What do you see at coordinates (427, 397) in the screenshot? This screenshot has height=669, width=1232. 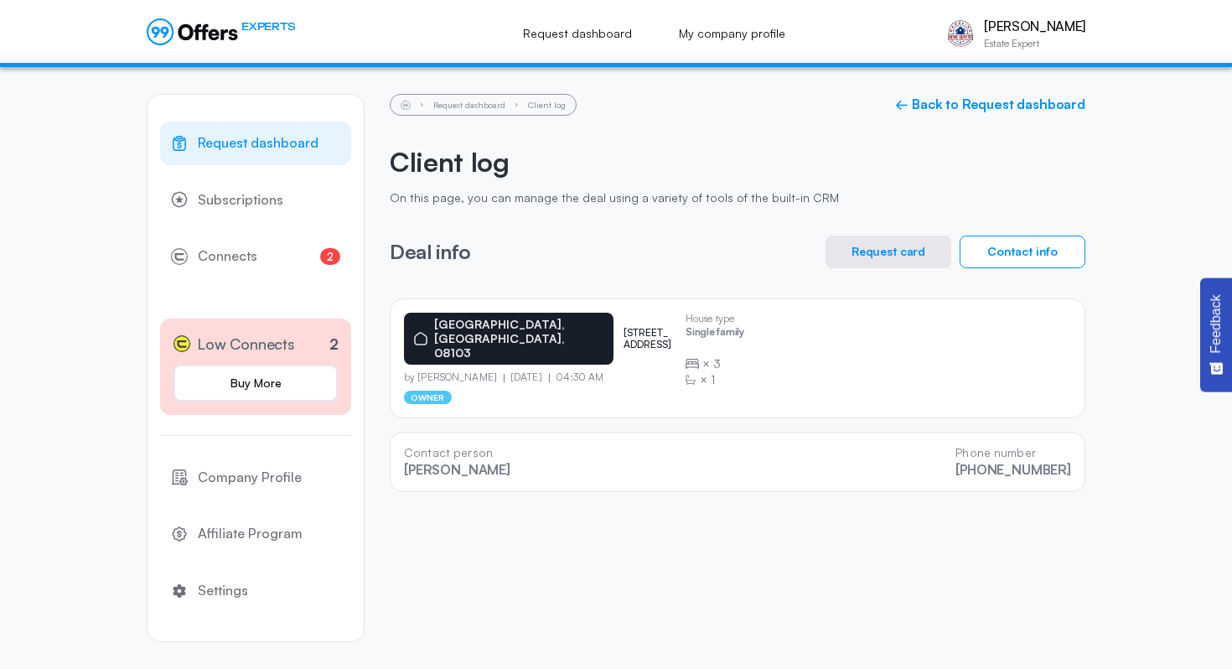 I see `p: owner` at bounding box center [427, 397].